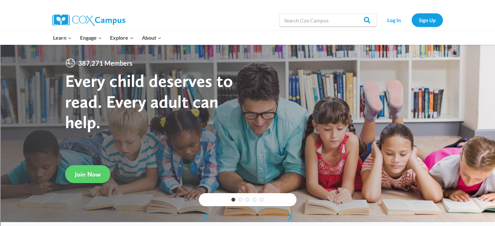 The height and width of the screenshot is (226, 495). I want to click on span: Explore, so click(122, 38).